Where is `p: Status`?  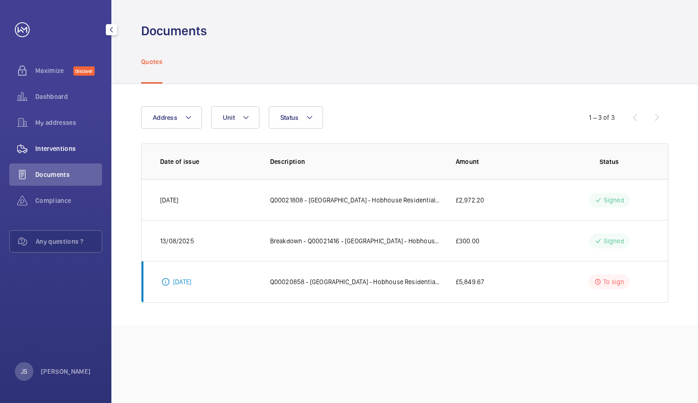 p: Status is located at coordinates (609, 162).